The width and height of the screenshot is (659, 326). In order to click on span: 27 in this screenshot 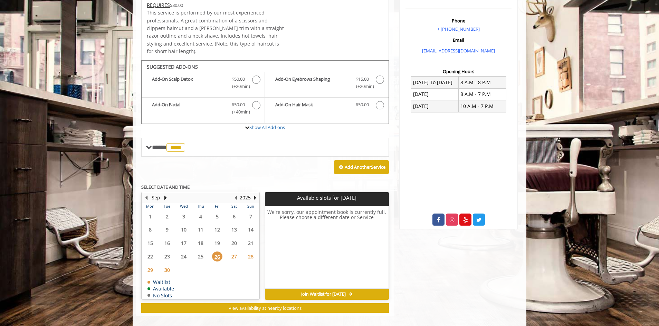, I will do `click(234, 257)`.